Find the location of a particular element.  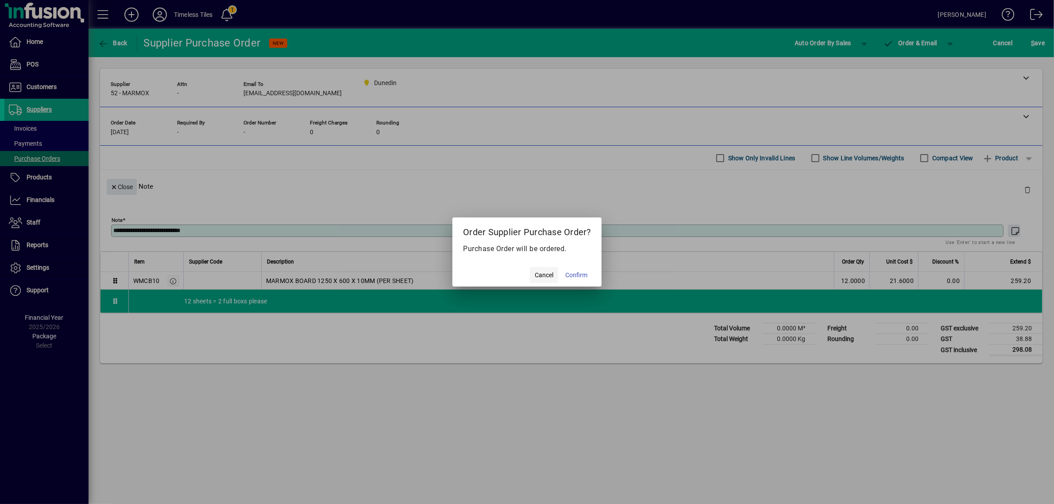

h2: Order Supplier Purchase Order? is located at coordinates (527, 230).